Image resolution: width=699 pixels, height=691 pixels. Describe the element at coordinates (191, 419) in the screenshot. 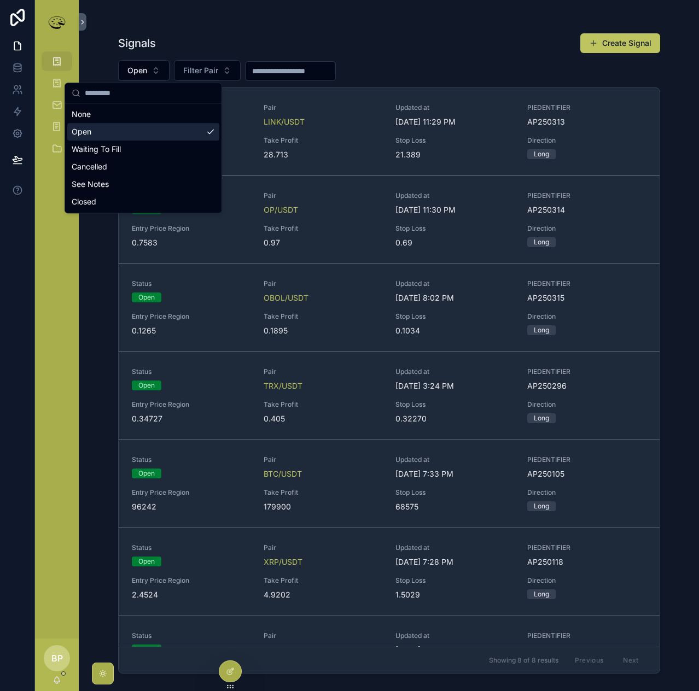

I see `span: 0.34727` at that location.